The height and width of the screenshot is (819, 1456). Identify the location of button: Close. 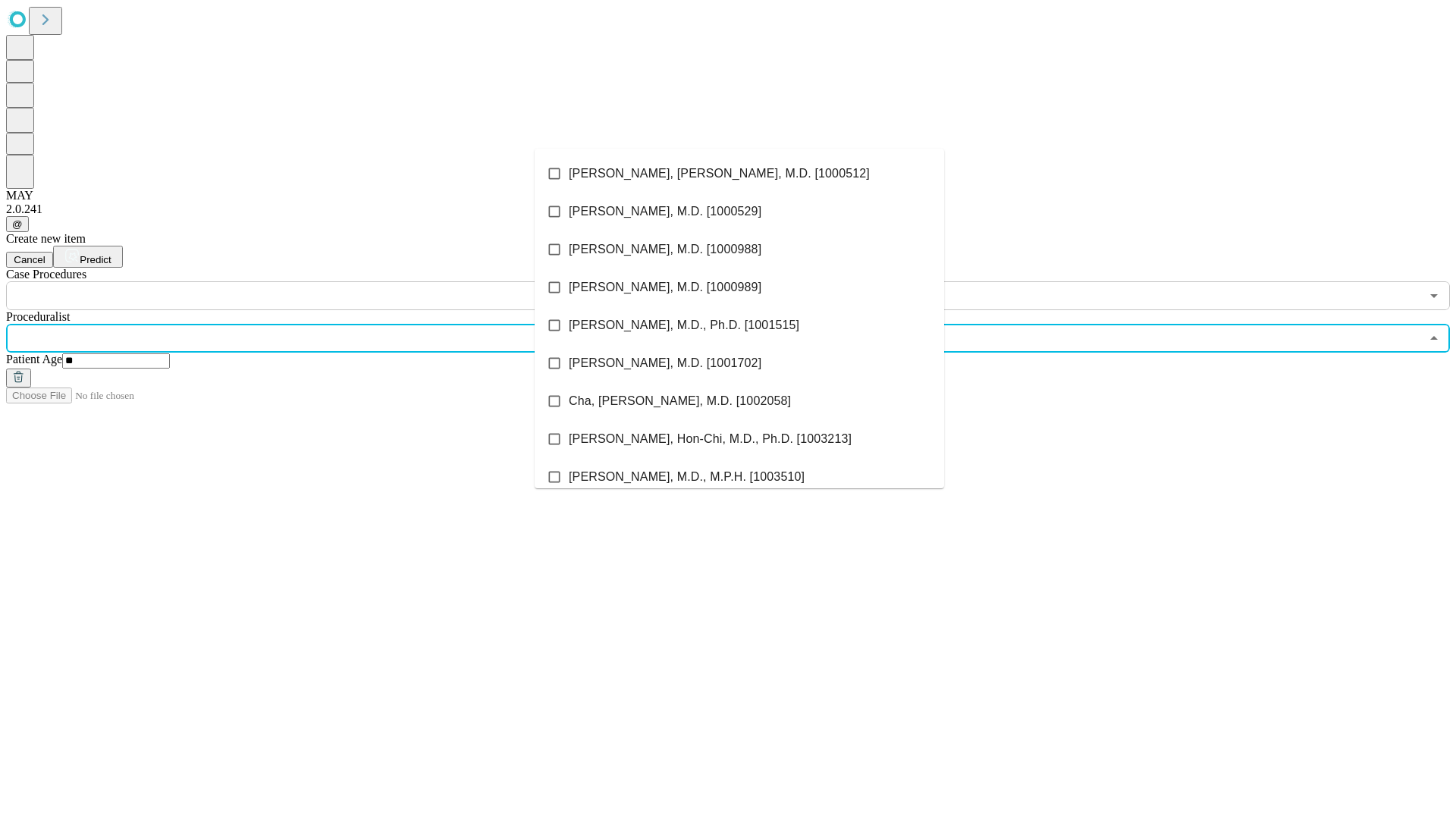
(1435, 338).